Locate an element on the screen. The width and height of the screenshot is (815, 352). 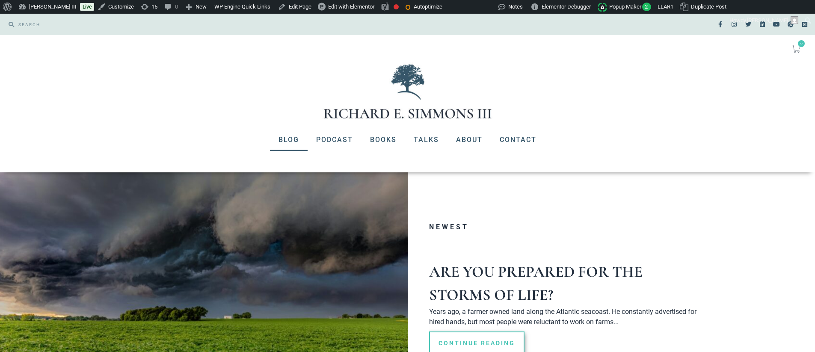
a: 0 is located at coordinates (797, 49).